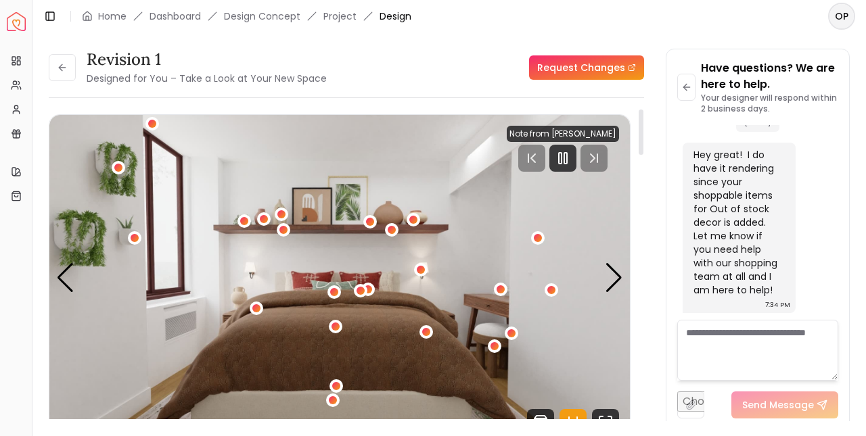 The image size is (866, 436). What do you see at coordinates (777, 305) in the screenshot?
I see `div: 7:34 PM` at bounding box center [777, 305].